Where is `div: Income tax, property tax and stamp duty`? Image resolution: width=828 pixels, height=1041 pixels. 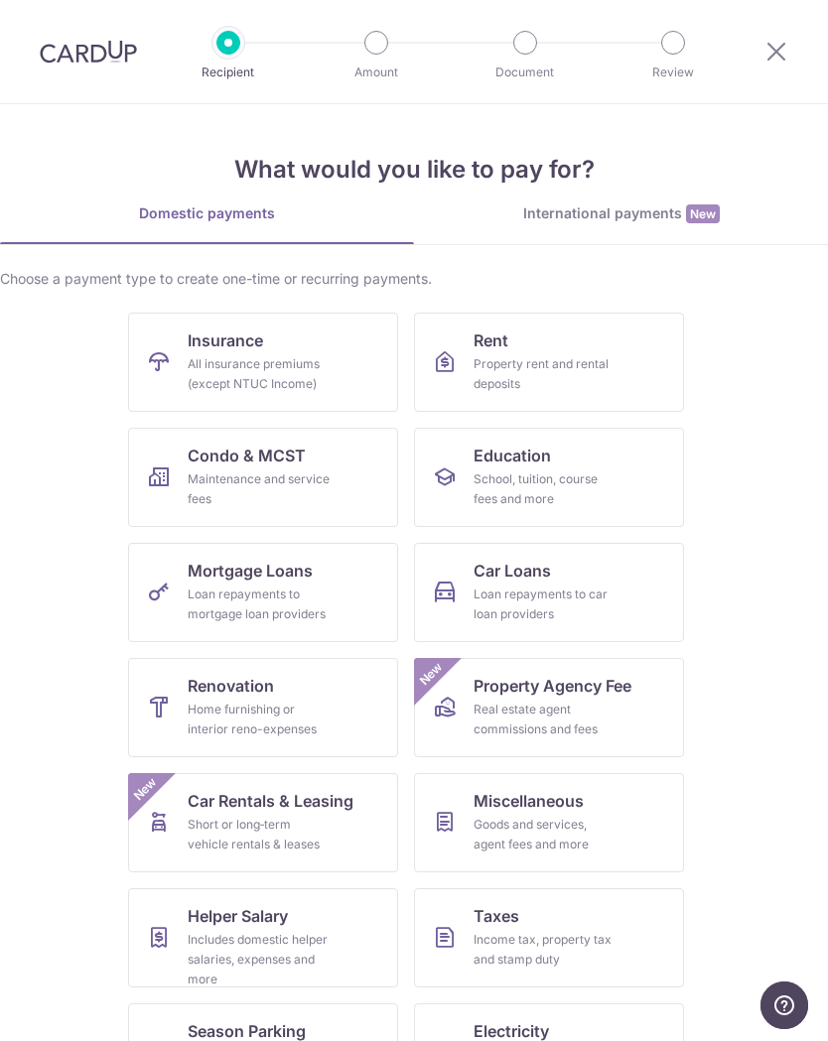 div: Income tax, property tax and stamp duty is located at coordinates (545, 950).